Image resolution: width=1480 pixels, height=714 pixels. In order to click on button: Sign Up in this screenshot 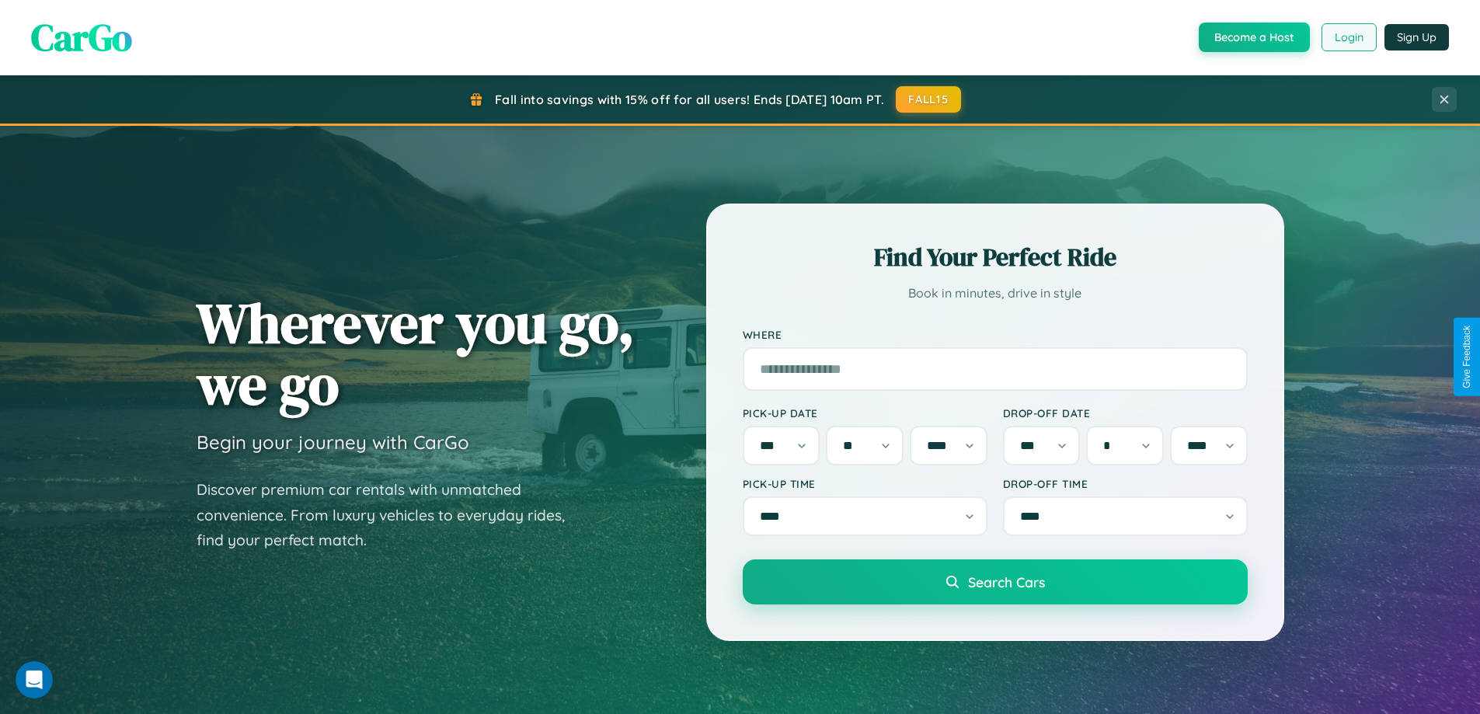, I will do `click(1416, 37)`.